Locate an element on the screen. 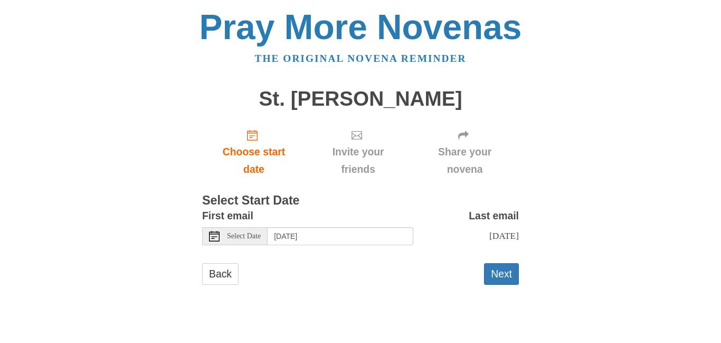 Image resolution: width=721 pixels, height=343 pixels. h3: Select Start Date is located at coordinates (361, 201).